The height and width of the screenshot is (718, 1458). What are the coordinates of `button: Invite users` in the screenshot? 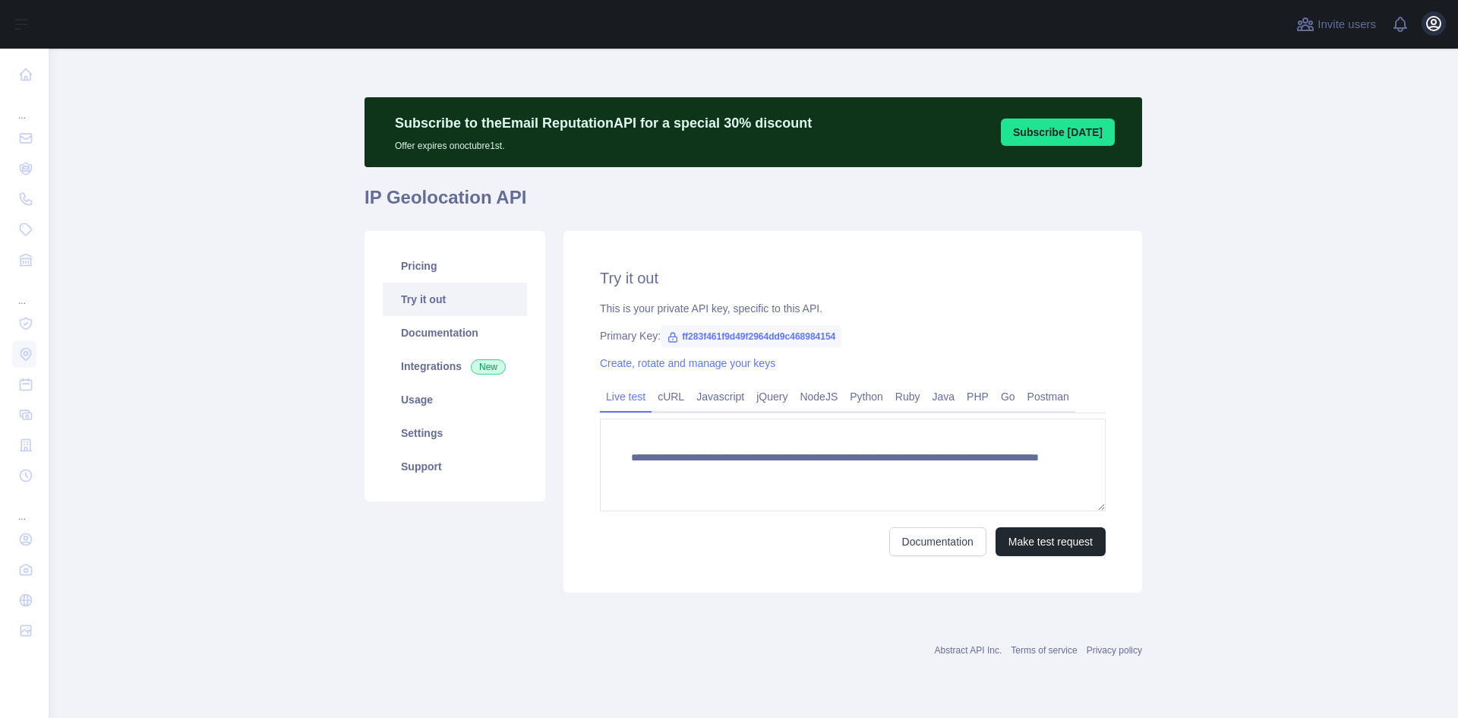 It's located at (1336, 24).